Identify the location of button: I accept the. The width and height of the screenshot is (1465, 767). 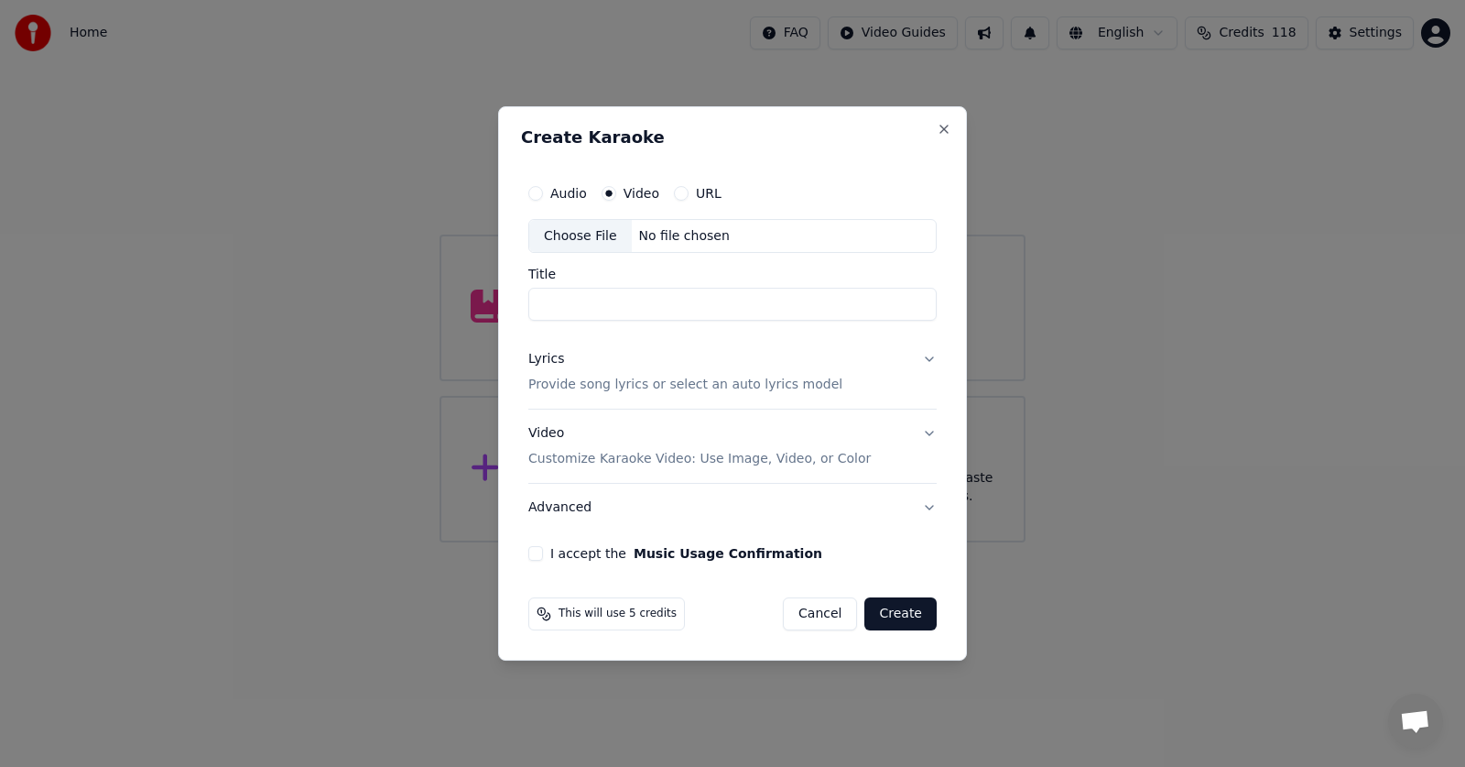
(728, 553).